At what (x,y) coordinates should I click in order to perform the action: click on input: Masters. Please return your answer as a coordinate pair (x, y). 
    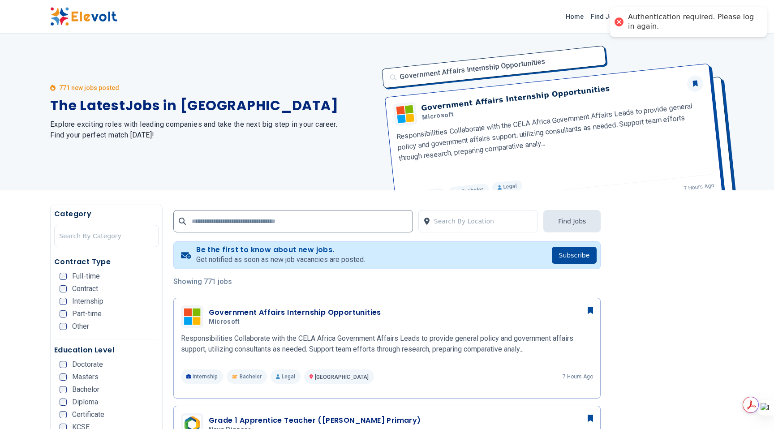
    Looking at the image, I should click on (63, 377).